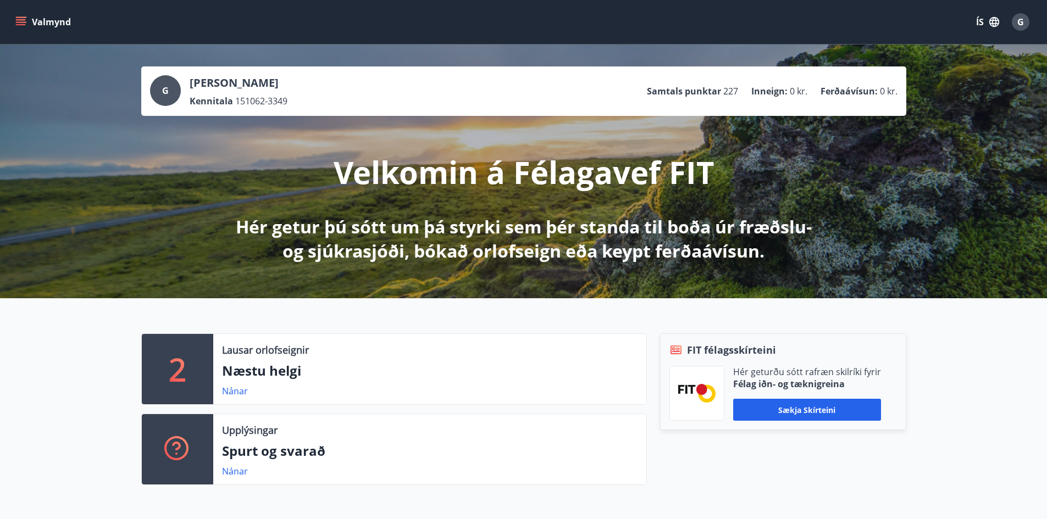 The image size is (1047, 519). Describe the element at coordinates (988, 22) in the screenshot. I see `button: ÍS` at that location.